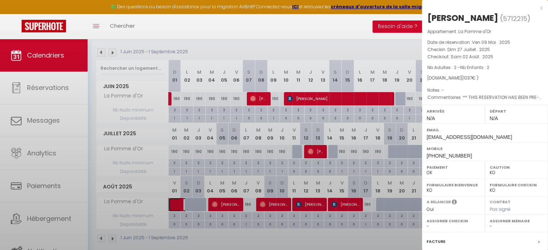 The width and height of the screenshot is (548, 250). I want to click on p: Commentaires :, so click(485, 98).